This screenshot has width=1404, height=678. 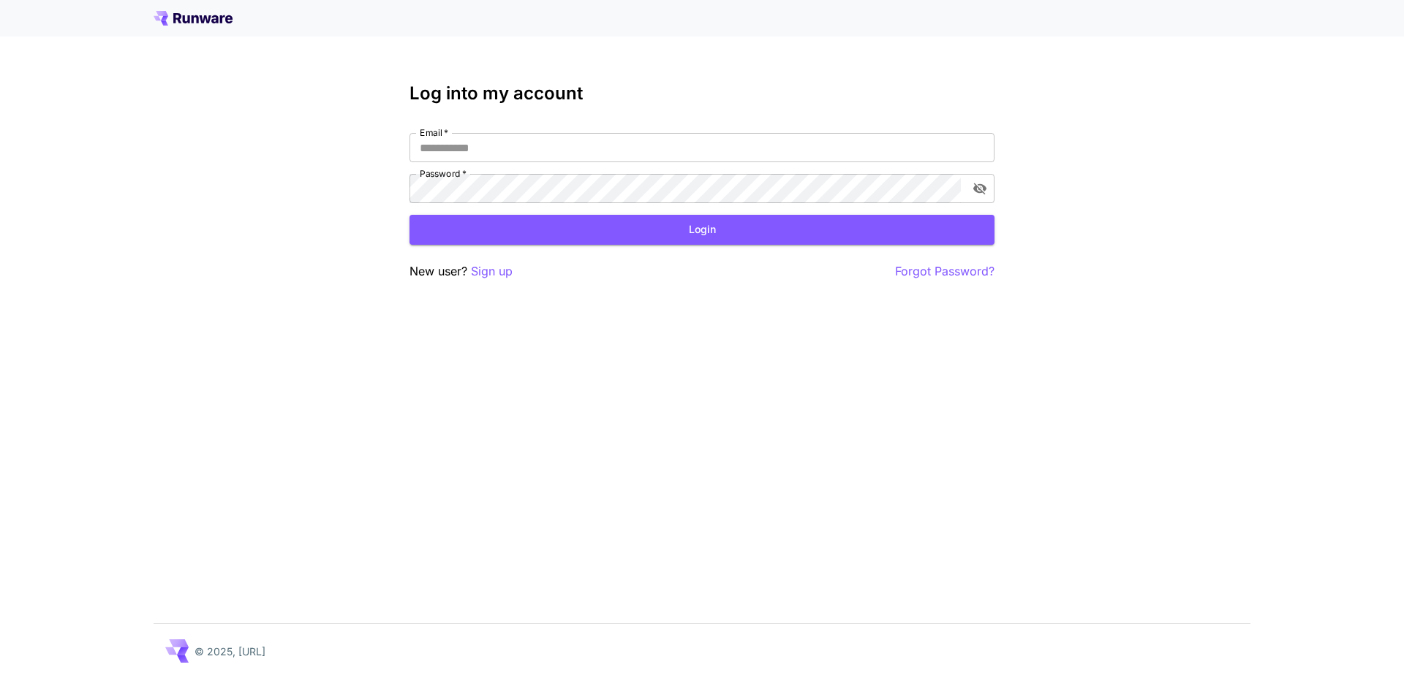 I want to click on p: New user?, so click(x=461, y=271).